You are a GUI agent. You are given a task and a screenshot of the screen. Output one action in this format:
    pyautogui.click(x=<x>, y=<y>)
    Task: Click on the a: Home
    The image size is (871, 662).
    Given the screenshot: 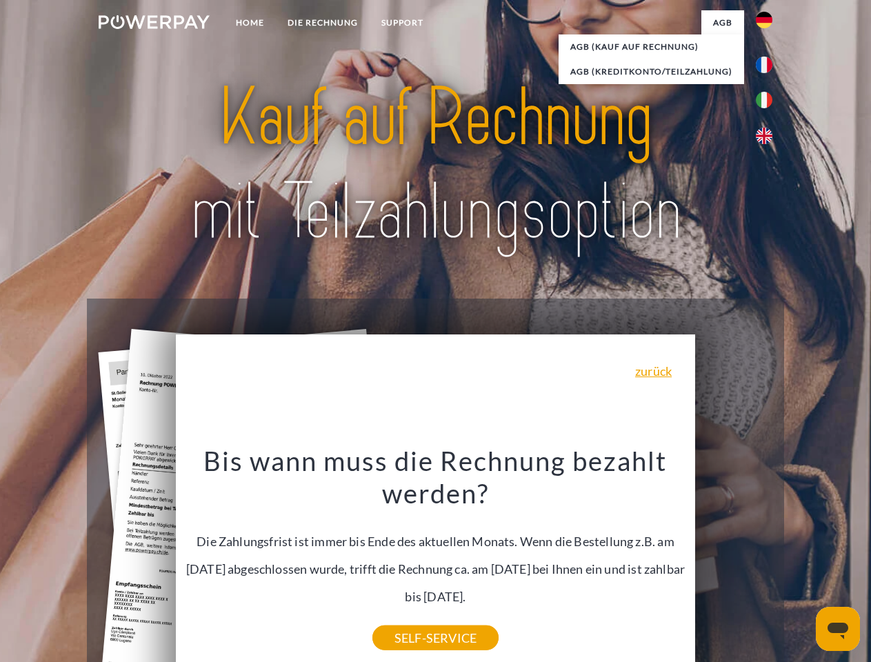 What is the action you would take?
    pyautogui.click(x=250, y=23)
    